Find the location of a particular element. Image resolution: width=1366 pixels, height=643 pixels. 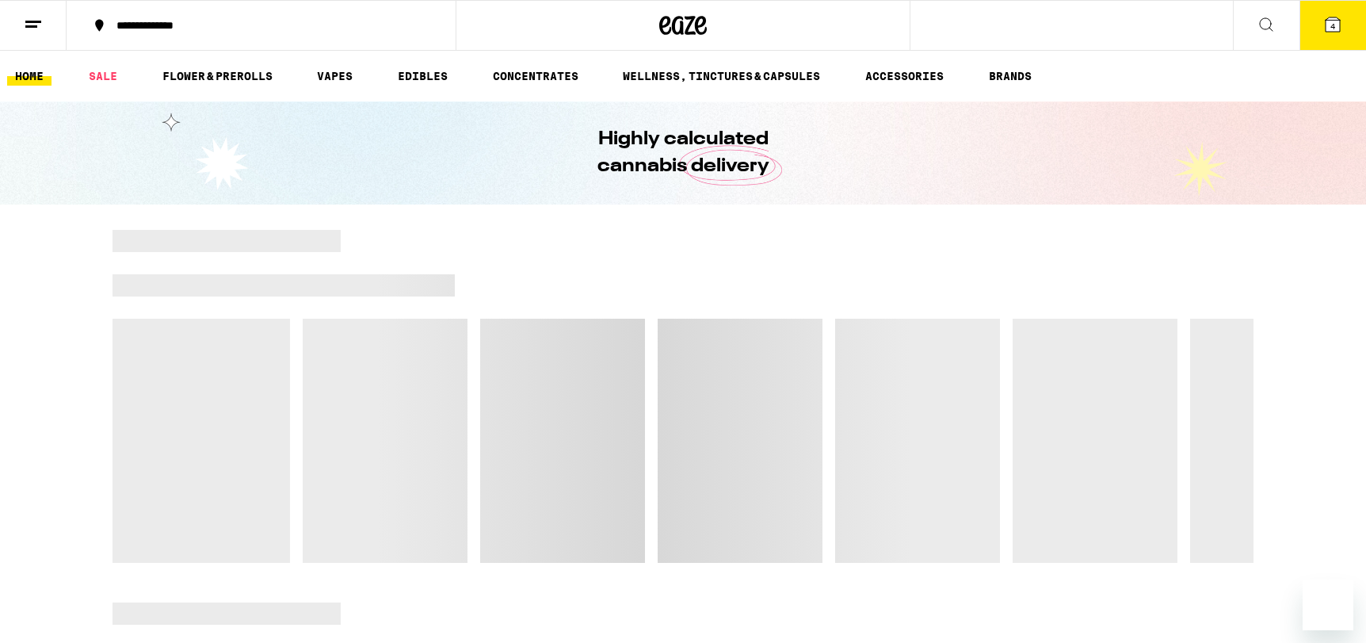

a: VAPES is located at coordinates (334, 76).